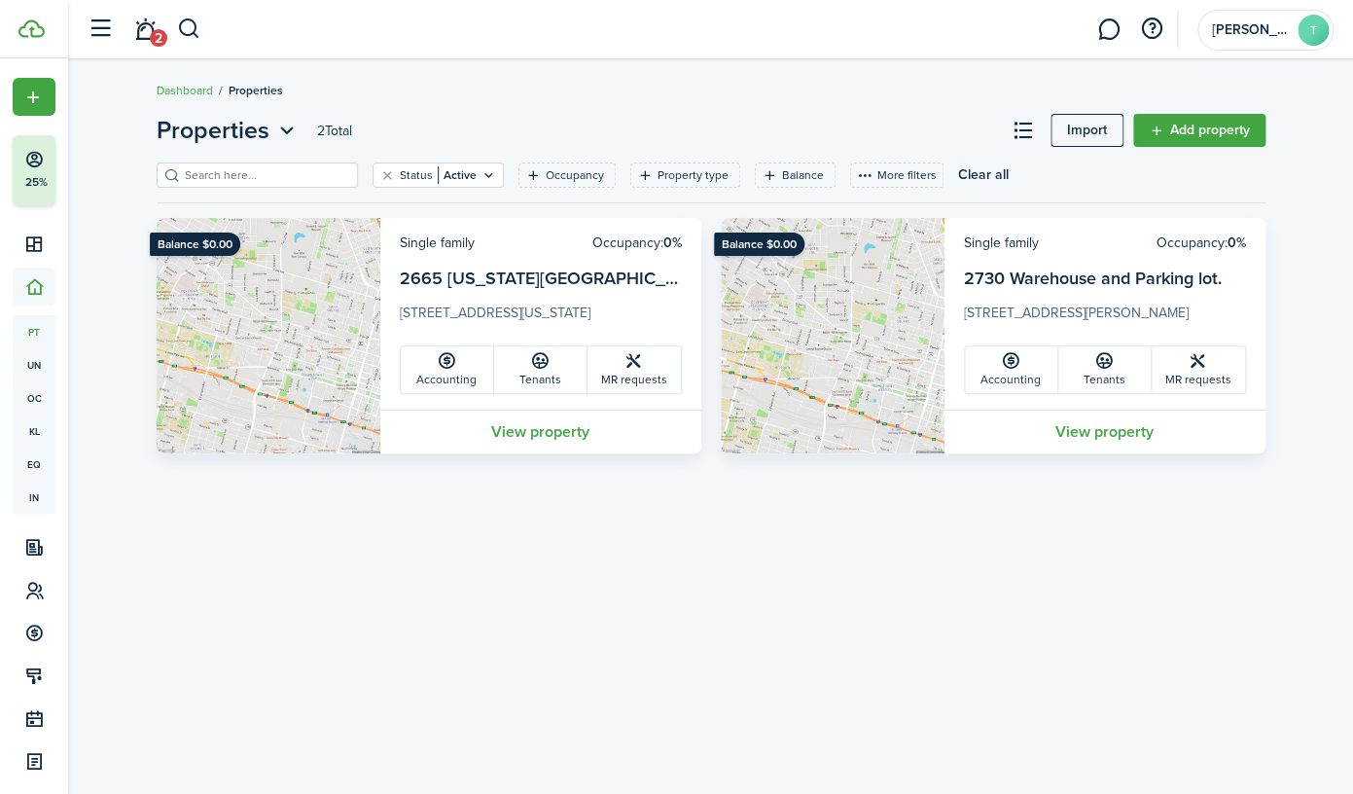 The width and height of the screenshot is (1353, 794). What do you see at coordinates (984, 175) in the screenshot?
I see `button: Clear all` at bounding box center [984, 175].